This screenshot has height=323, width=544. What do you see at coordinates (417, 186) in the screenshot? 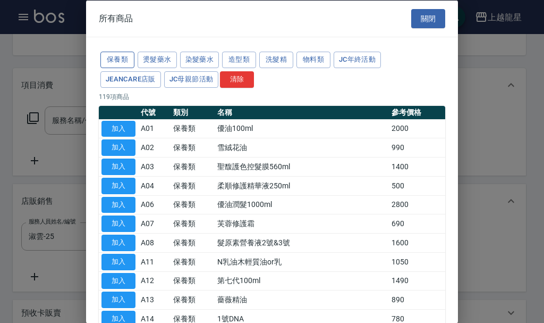
I see `td: 500` at bounding box center [417, 186].